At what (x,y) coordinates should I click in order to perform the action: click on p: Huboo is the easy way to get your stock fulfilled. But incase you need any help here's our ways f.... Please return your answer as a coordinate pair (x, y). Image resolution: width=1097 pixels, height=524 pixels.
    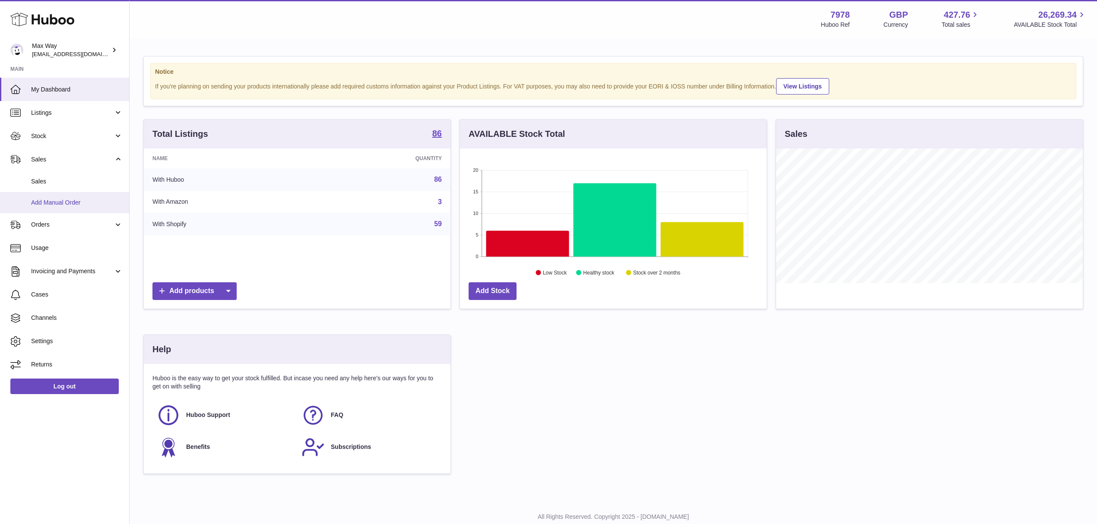
    Looking at the image, I should click on (297, 383).